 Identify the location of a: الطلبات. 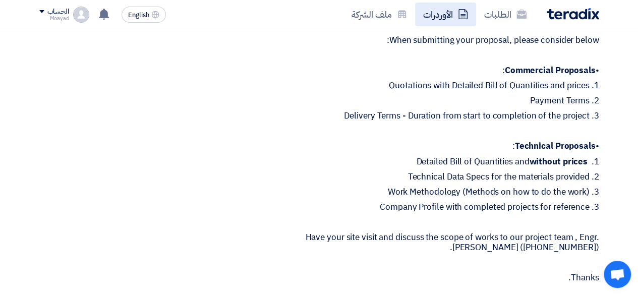
(505, 14).